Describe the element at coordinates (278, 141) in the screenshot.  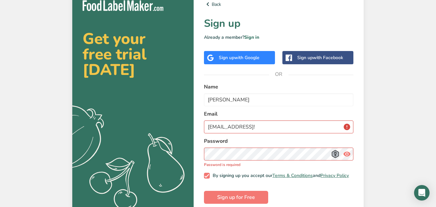
I see `label: Password` at that location.